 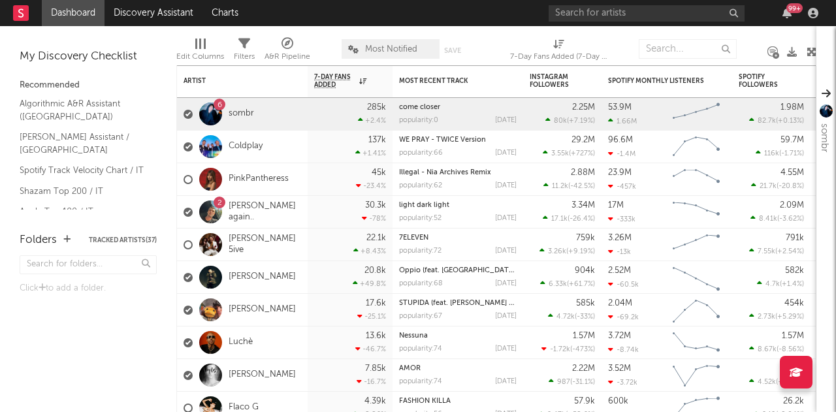 I want to click on div: 3.72M, so click(x=619, y=336).